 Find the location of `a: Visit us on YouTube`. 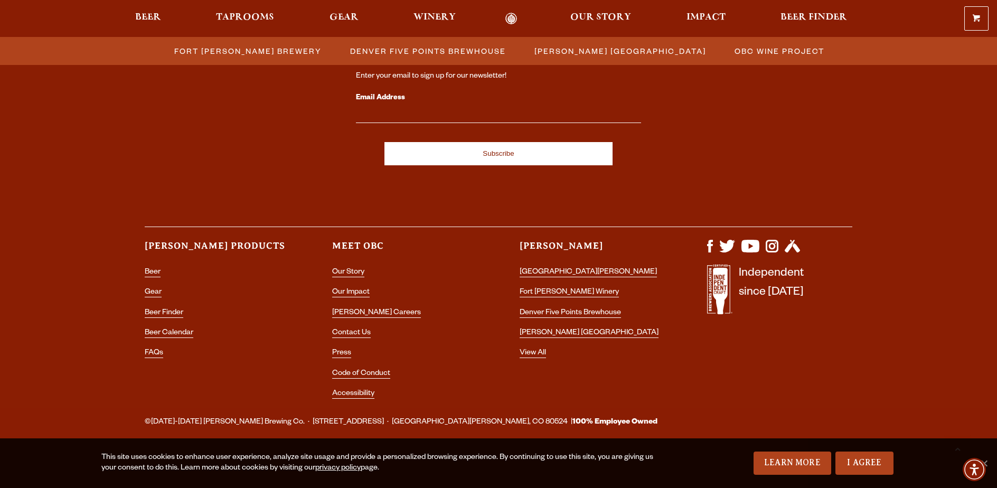

a: Visit us on YouTube is located at coordinates (751, 251).